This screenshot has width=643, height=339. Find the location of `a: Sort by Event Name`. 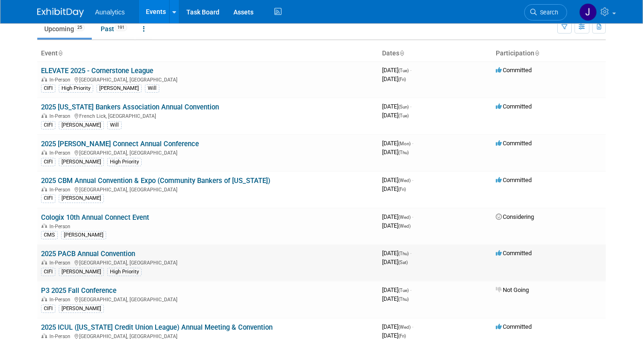

a: Sort by Event Name is located at coordinates (60, 53).